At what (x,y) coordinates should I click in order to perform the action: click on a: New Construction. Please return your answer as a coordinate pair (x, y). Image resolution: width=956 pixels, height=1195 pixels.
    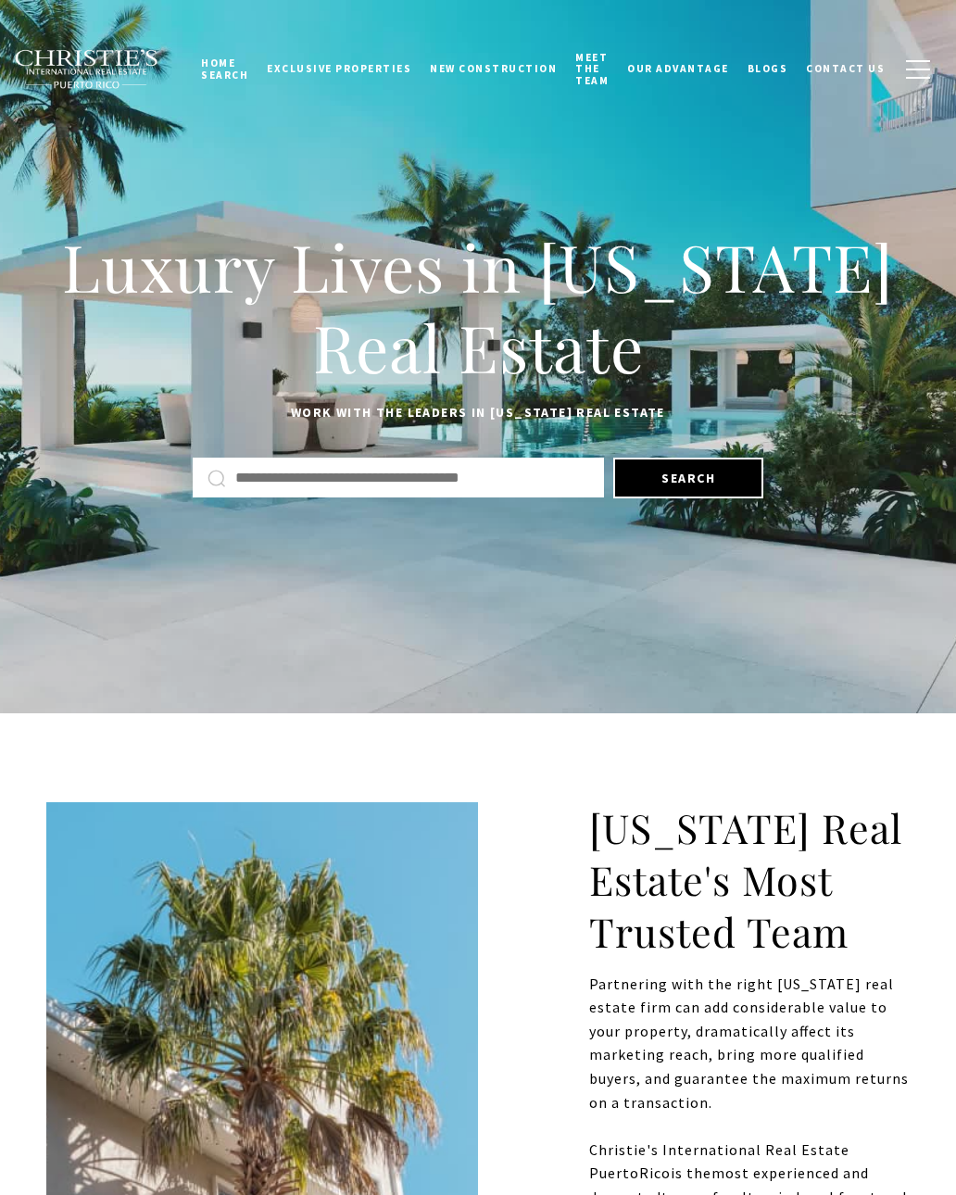
    Looking at the image, I should click on (493, 69).